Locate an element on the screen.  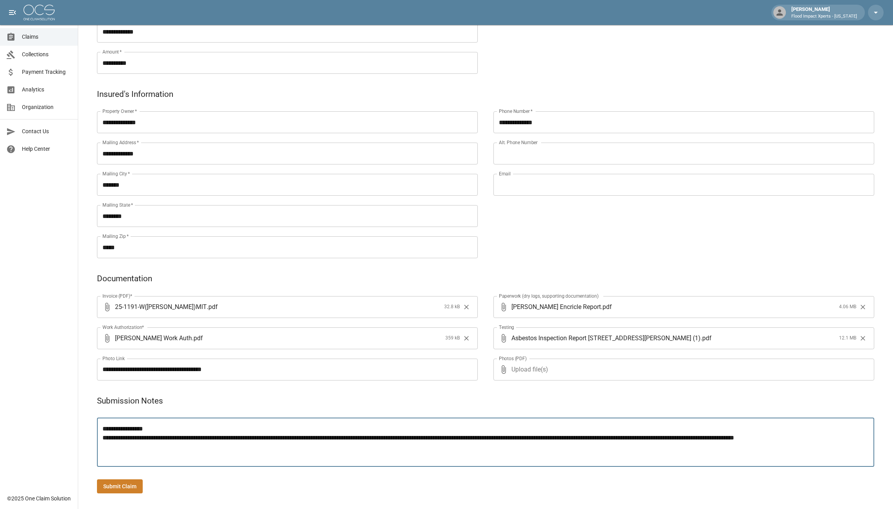
span: 32.8 kB is located at coordinates (452, 307).